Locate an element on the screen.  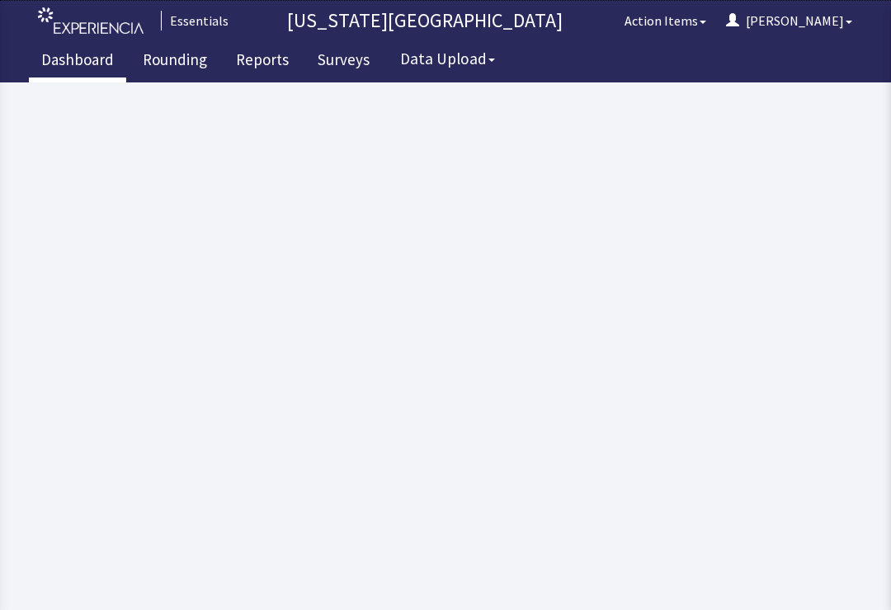
a: Surveys is located at coordinates (343, 62).